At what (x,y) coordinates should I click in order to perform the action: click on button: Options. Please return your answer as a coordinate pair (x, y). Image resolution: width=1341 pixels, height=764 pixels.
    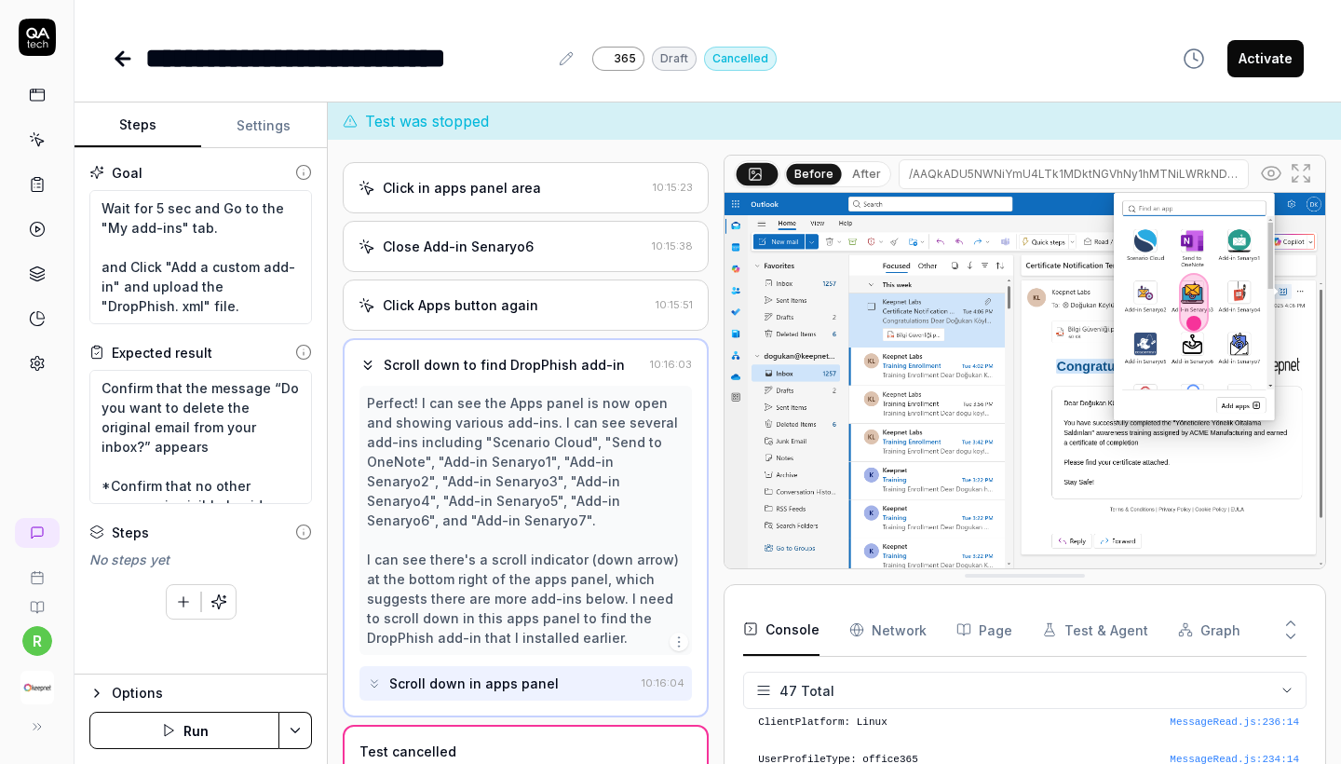
    Looking at the image, I should click on (200, 693).